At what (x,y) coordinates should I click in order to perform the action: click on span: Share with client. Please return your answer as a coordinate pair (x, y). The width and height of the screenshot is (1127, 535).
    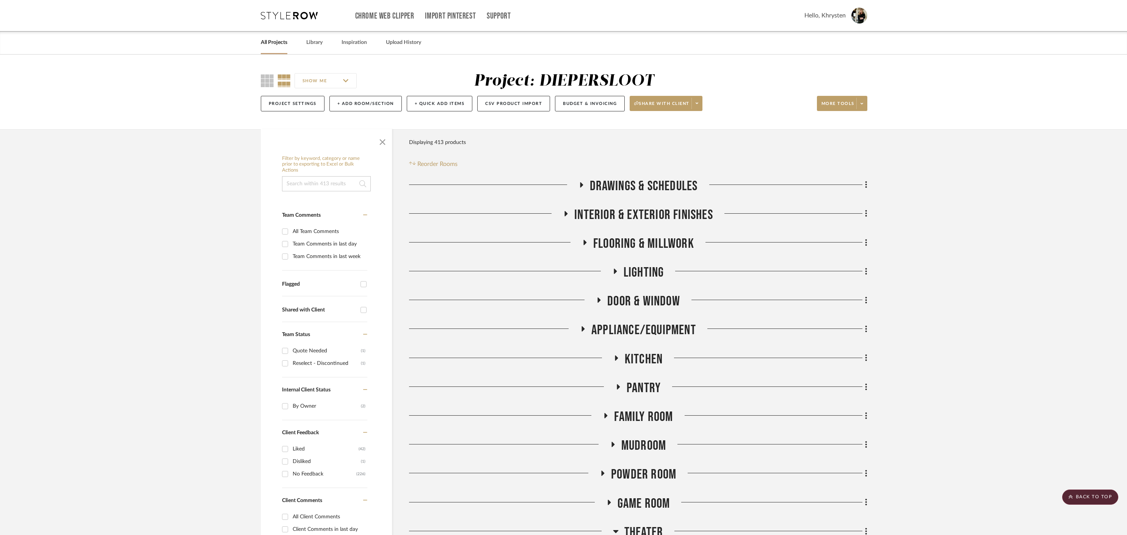
    Looking at the image, I should click on (662, 107).